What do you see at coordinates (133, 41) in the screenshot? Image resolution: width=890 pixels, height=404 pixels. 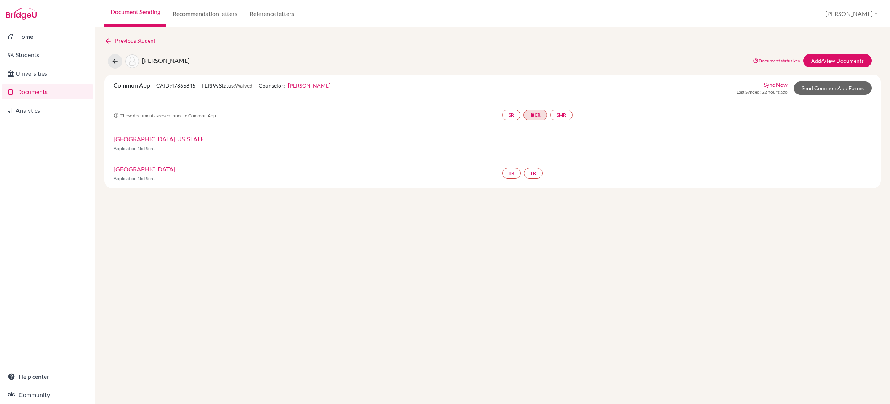 I see `a: Previous Student` at bounding box center [133, 41].